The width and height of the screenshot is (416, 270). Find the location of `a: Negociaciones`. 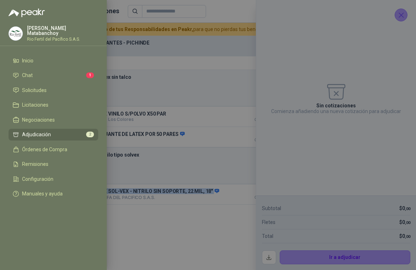

a: Negociaciones is located at coordinates (53, 120).